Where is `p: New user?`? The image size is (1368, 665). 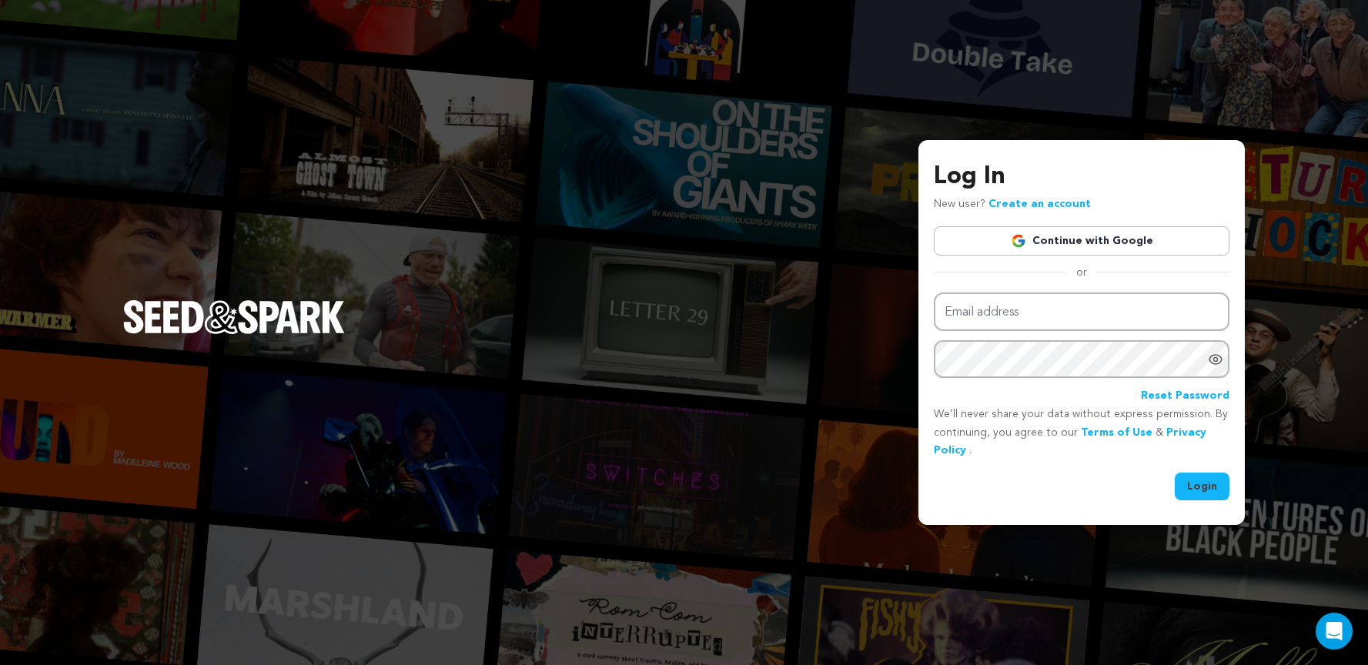 p: New user? is located at coordinates (1012, 205).